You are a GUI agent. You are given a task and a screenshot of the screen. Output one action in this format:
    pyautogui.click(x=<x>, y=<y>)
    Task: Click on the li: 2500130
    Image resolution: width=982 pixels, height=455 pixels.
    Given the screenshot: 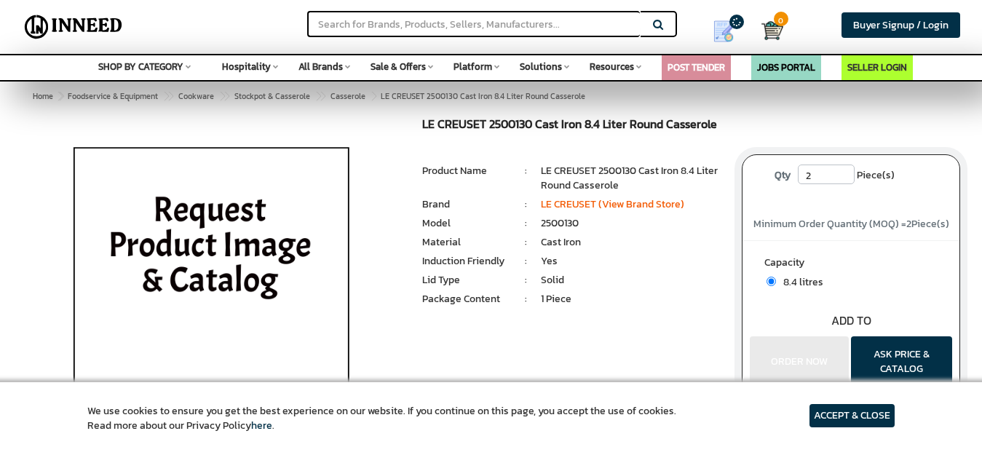 What is the action you would take?
    pyautogui.click(x=631, y=224)
    